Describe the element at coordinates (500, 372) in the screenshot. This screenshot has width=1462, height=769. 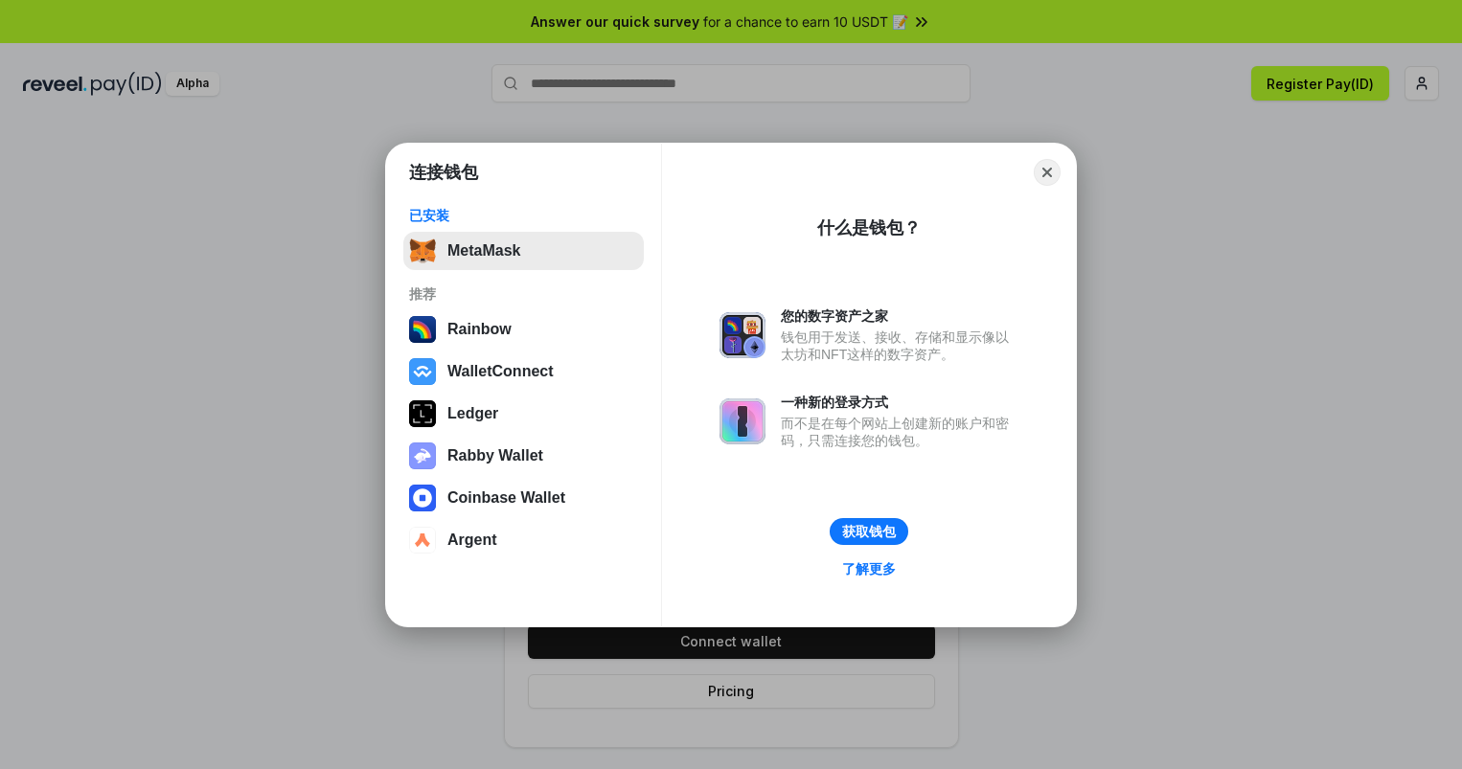
I see `div: WalletConnect` at that location.